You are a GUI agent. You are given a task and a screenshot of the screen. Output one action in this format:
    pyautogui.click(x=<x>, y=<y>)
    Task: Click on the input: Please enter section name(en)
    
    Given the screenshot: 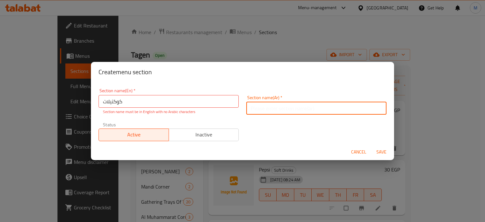 What is the action you would take?
    pyautogui.click(x=169, y=101)
    